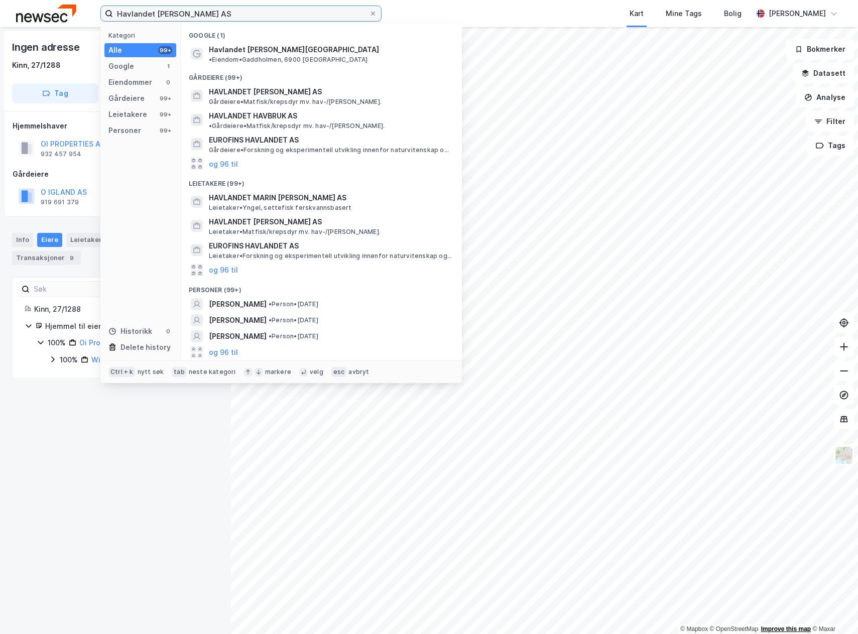 The width and height of the screenshot is (858, 634). Describe the element at coordinates (339, 372) in the screenshot. I see `div: esc` at that location.